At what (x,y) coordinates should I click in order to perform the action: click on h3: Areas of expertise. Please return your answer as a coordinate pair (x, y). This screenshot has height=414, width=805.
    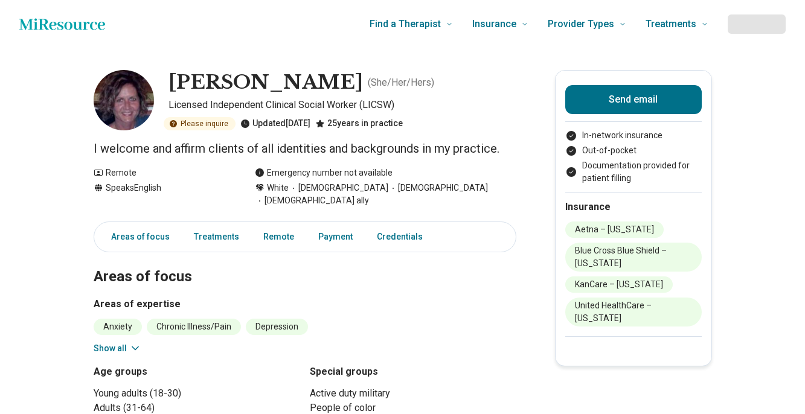
    Looking at the image, I should click on (305, 304).